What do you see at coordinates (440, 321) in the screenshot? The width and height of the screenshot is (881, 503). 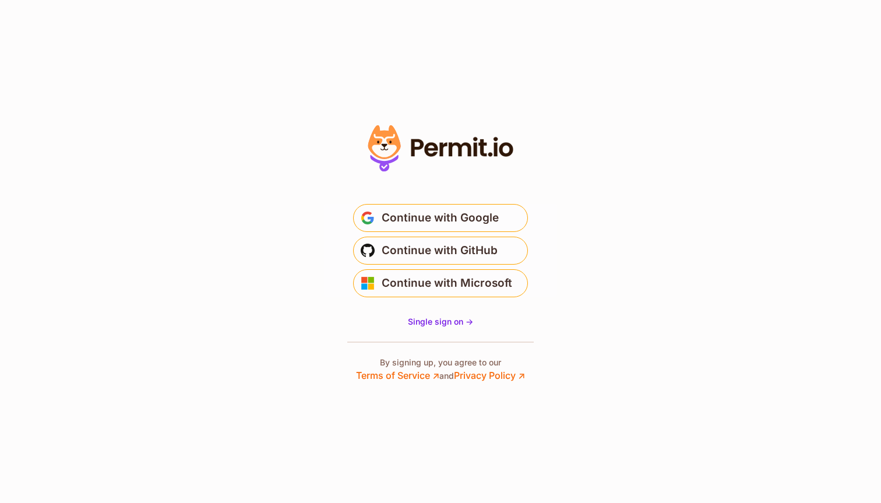 I see `span: Single sign on ->` at bounding box center [440, 321].